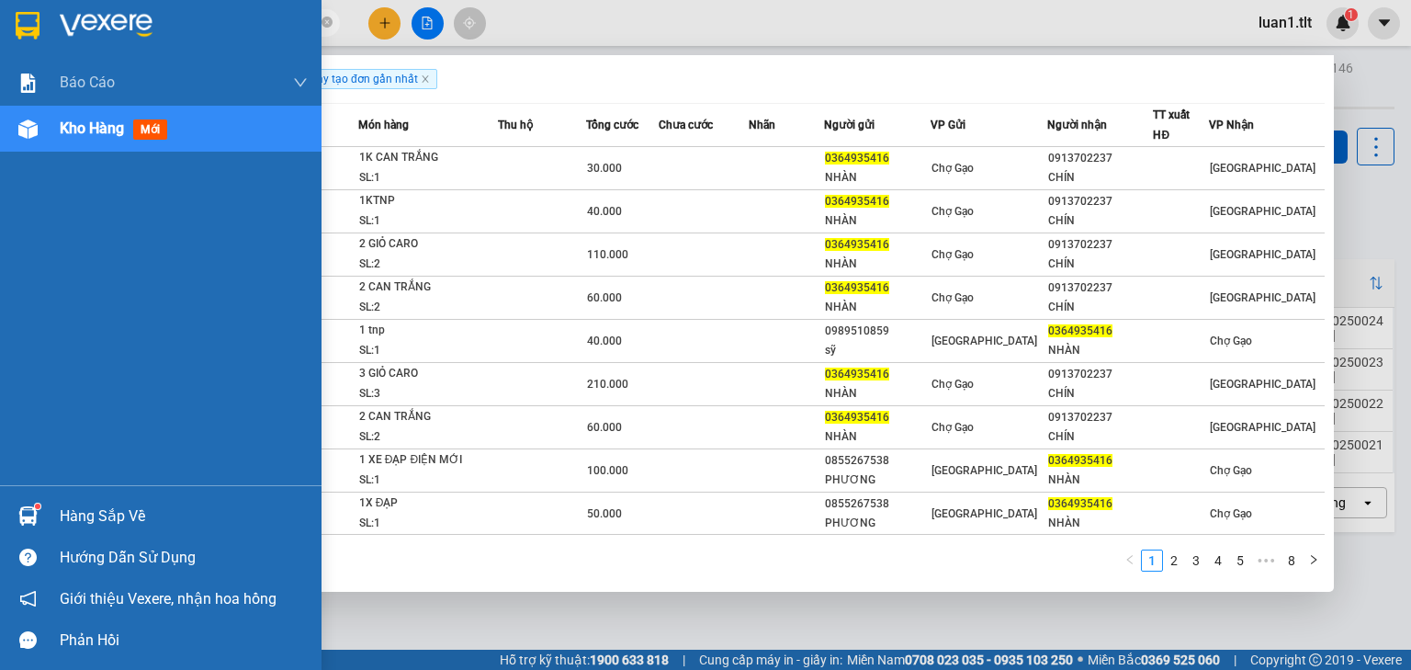  I want to click on div: 2 CAN, so click(428, 547).